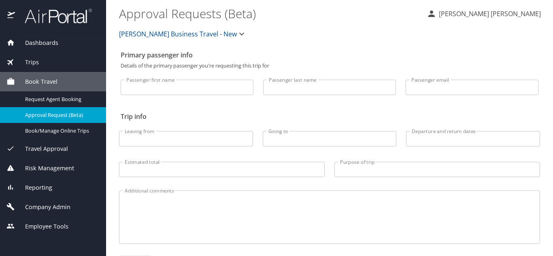 The height and width of the screenshot is (256, 553). Describe the element at coordinates (43, 207) in the screenshot. I see `span: Company Admin` at that location.